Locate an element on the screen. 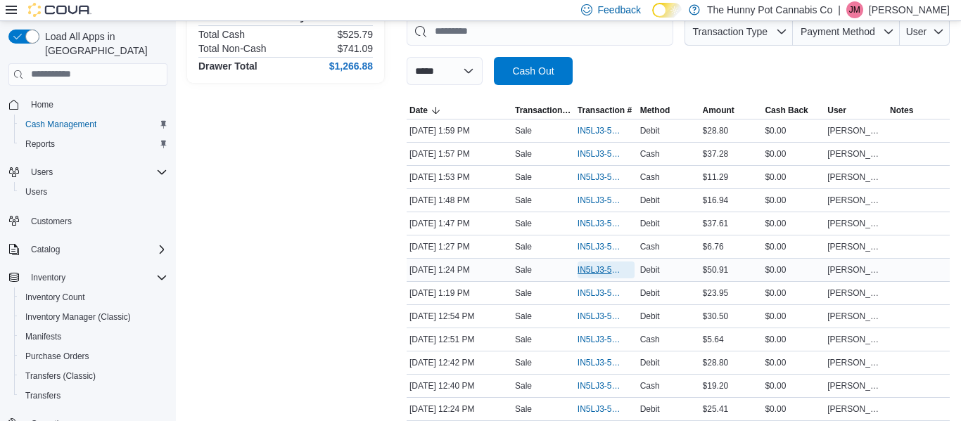 The image size is (961, 421). span: Cash Management is located at coordinates (94, 125).